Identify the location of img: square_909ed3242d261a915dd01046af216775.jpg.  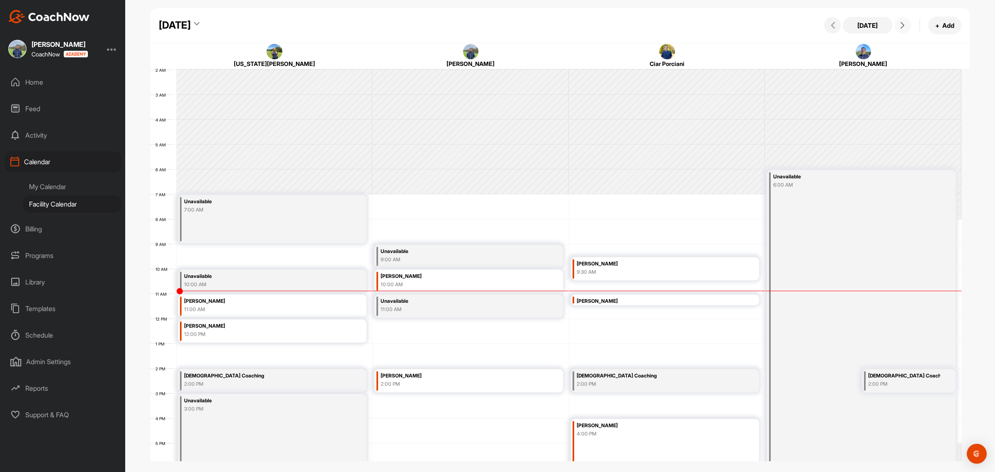
(864, 52).